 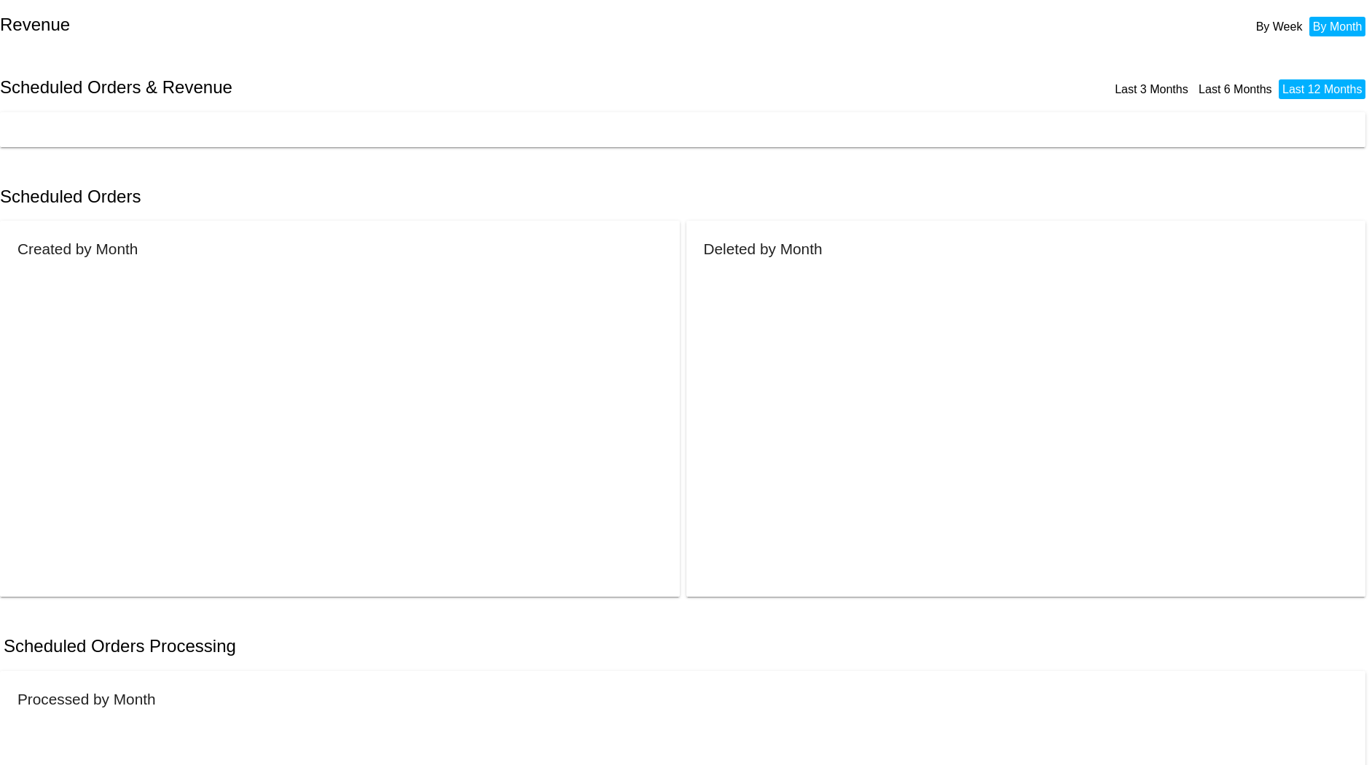 What do you see at coordinates (1322, 89) in the screenshot?
I see `a: Last 12 Months` at bounding box center [1322, 89].